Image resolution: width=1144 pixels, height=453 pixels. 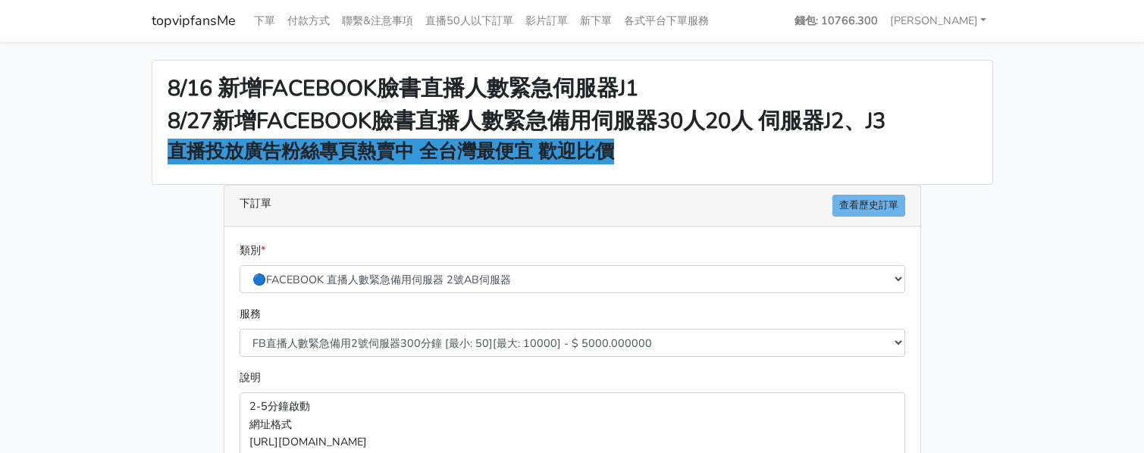 What do you see at coordinates (666, 20) in the screenshot?
I see `a: 各式平台下單服務` at bounding box center [666, 20].